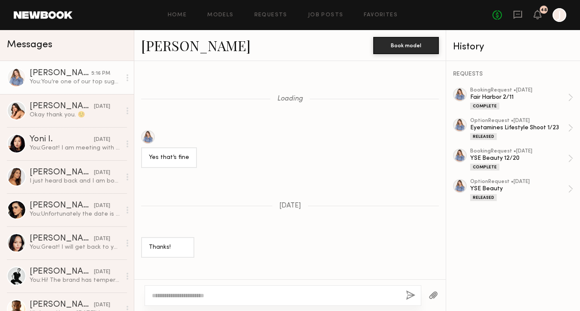  I want to click on div: YSE Beauty, so click(519, 188).